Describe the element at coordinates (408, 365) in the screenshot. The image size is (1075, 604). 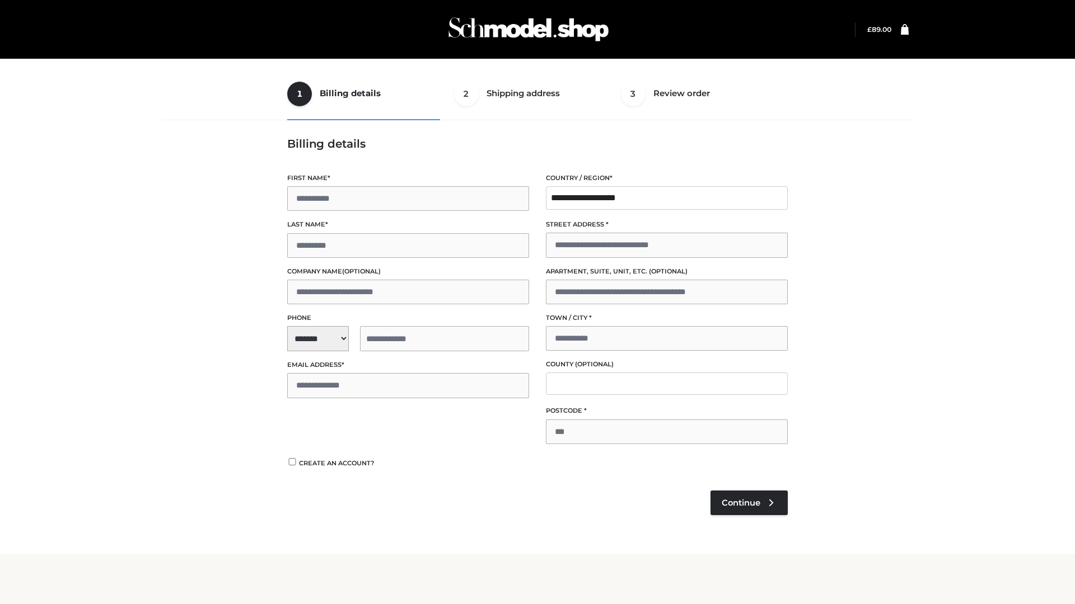
I see `label: Email address` at that location.